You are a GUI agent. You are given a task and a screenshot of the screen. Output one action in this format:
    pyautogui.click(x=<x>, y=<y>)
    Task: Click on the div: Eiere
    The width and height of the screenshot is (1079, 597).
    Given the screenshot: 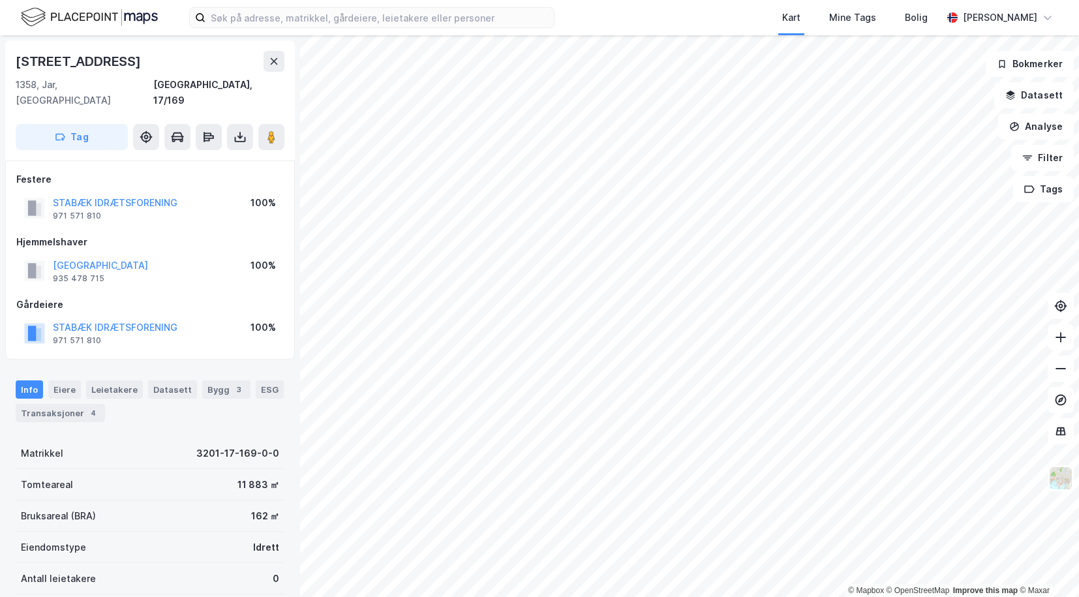 What is the action you would take?
    pyautogui.click(x=65, y=389)
    